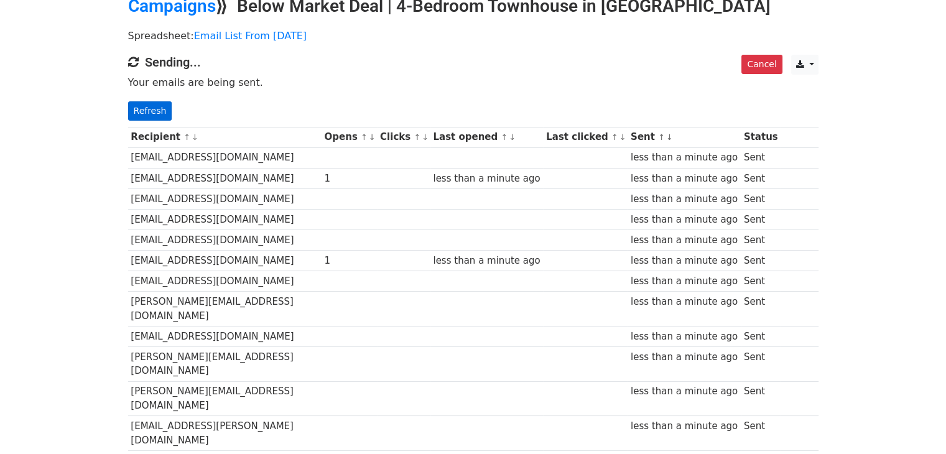 This screenshot has height=454, width=946. Describe the element at coordinates (487, 137) in the screenshot. I see `th: Last opened` at that location.